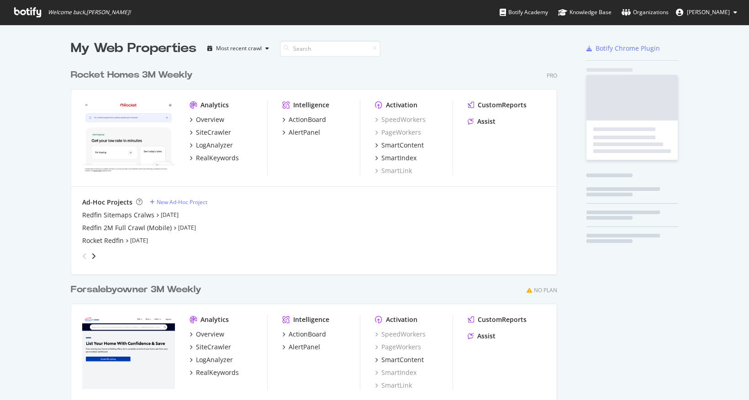 This screenshot has width=749, height=400. What do you see at coordinates (524, 12) in the screenshot?
I see `div: Botify Academy` at bounding box center [524, 12].